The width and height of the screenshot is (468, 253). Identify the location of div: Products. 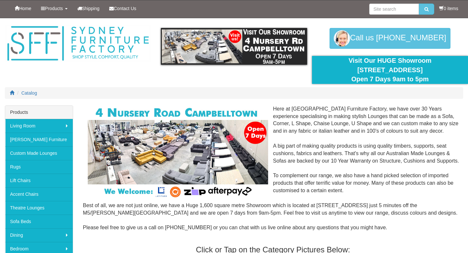
(39, 112).